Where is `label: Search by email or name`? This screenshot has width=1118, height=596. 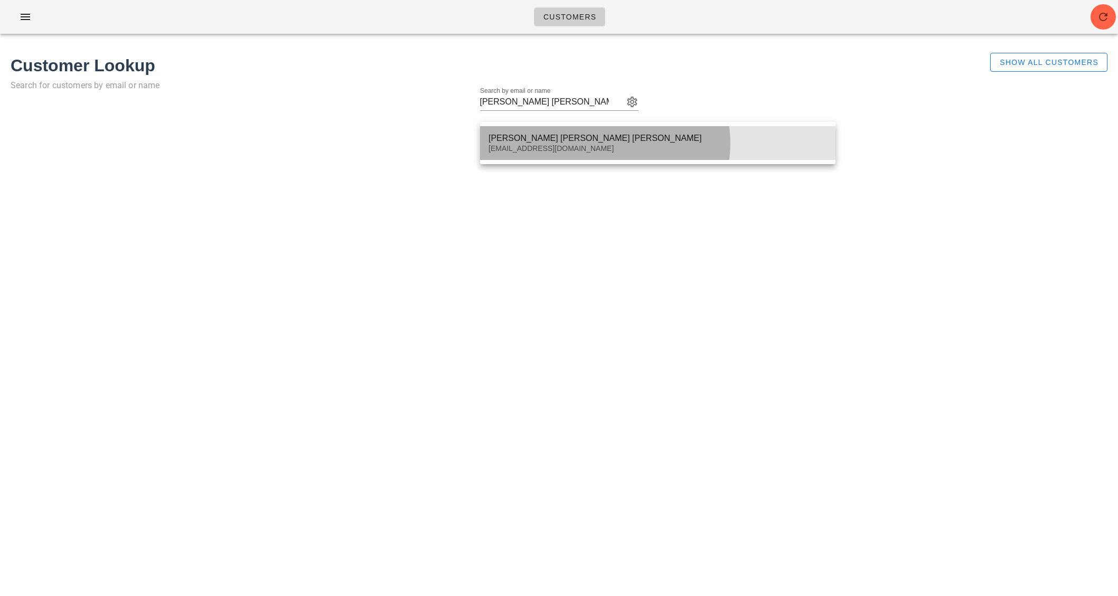
label: Search by email or name is located at coordinates (515, 91).